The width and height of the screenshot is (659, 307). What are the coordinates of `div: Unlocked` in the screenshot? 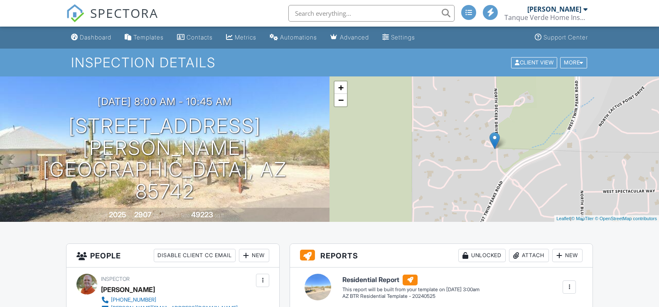 It's located at (482, 256).